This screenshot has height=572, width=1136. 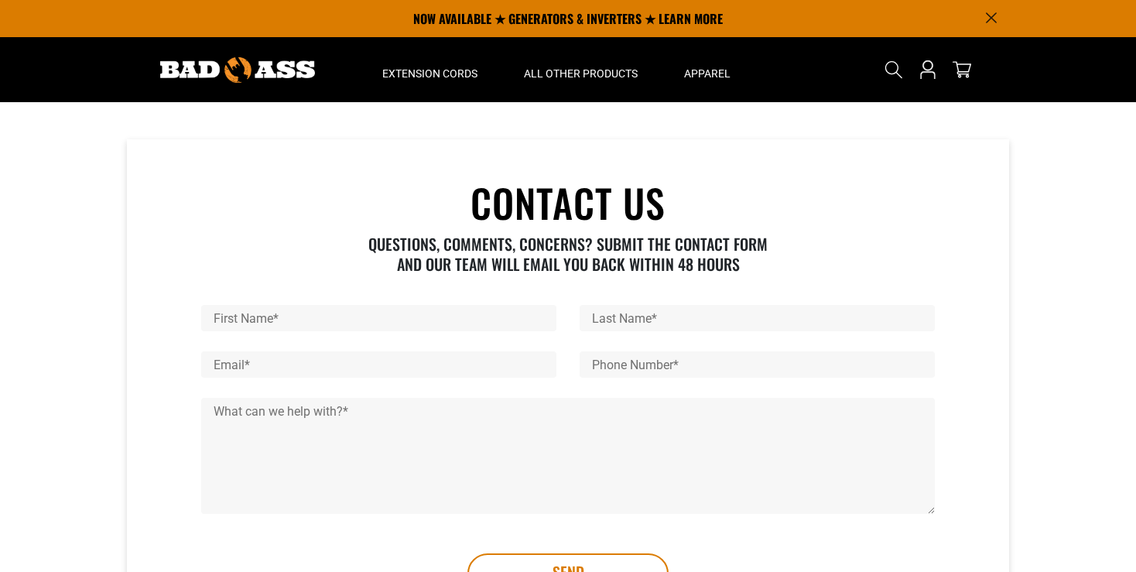 I want to click on img: Bad Ass Extension Cords, so click(x=238, y=70).